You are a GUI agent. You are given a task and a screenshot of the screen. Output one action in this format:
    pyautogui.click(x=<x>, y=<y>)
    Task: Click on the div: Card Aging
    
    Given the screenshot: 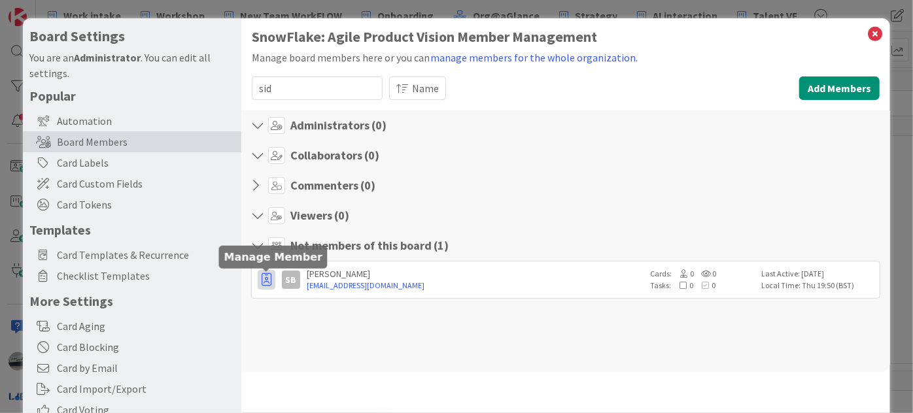 What is the action you would take?
    pyautogui.click(x=132, y=326)
    